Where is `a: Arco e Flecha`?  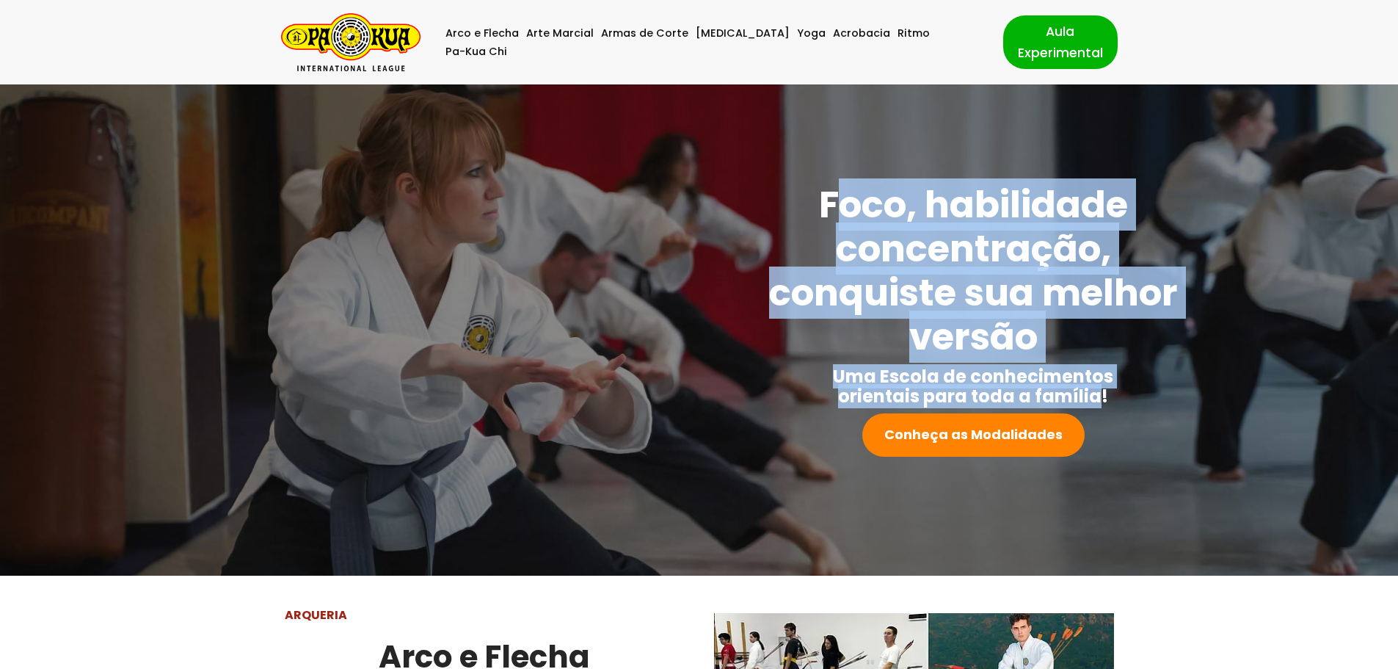 a: Arco e Flecha is located at coordinates (482, 33).